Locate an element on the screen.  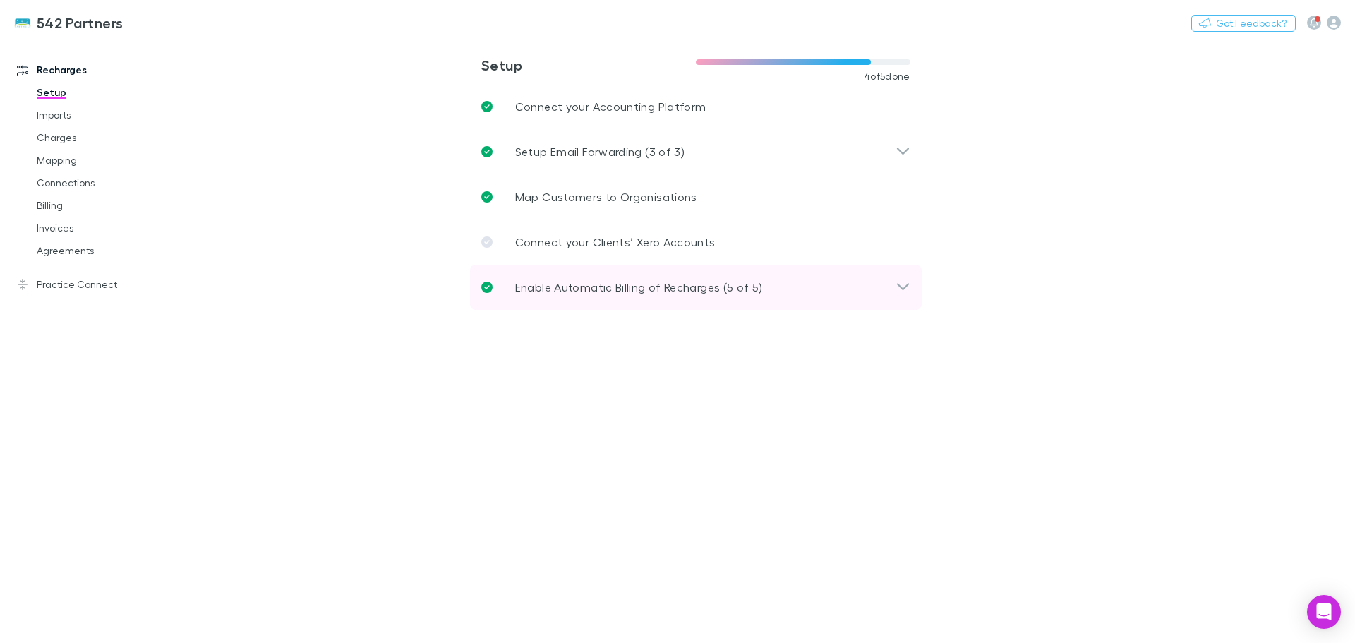
p: Setup Email Forwarding (3 of 3) is located at coordinates (600, 152).